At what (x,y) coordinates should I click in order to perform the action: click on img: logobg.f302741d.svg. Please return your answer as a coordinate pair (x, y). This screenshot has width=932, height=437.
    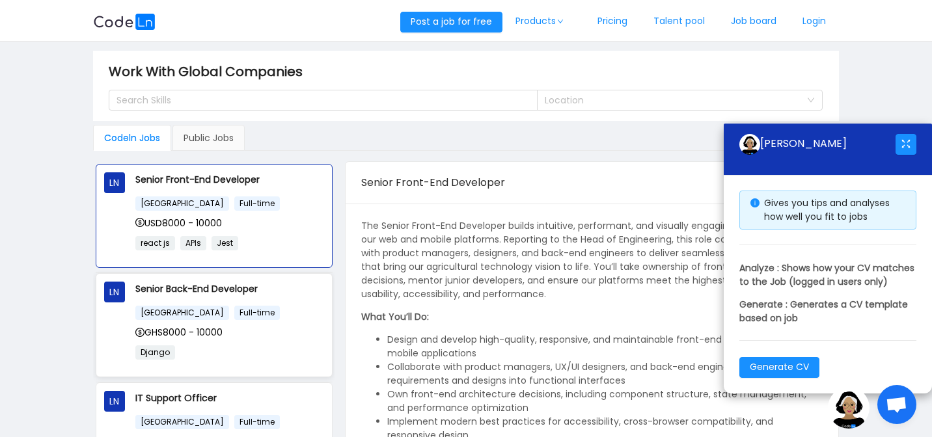
    Looking at the image, I should click on (124, 21).